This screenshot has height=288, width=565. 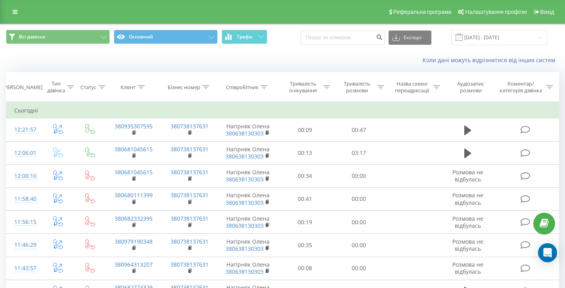 I want to click on td: 03:17, so click(x=359, y=153).